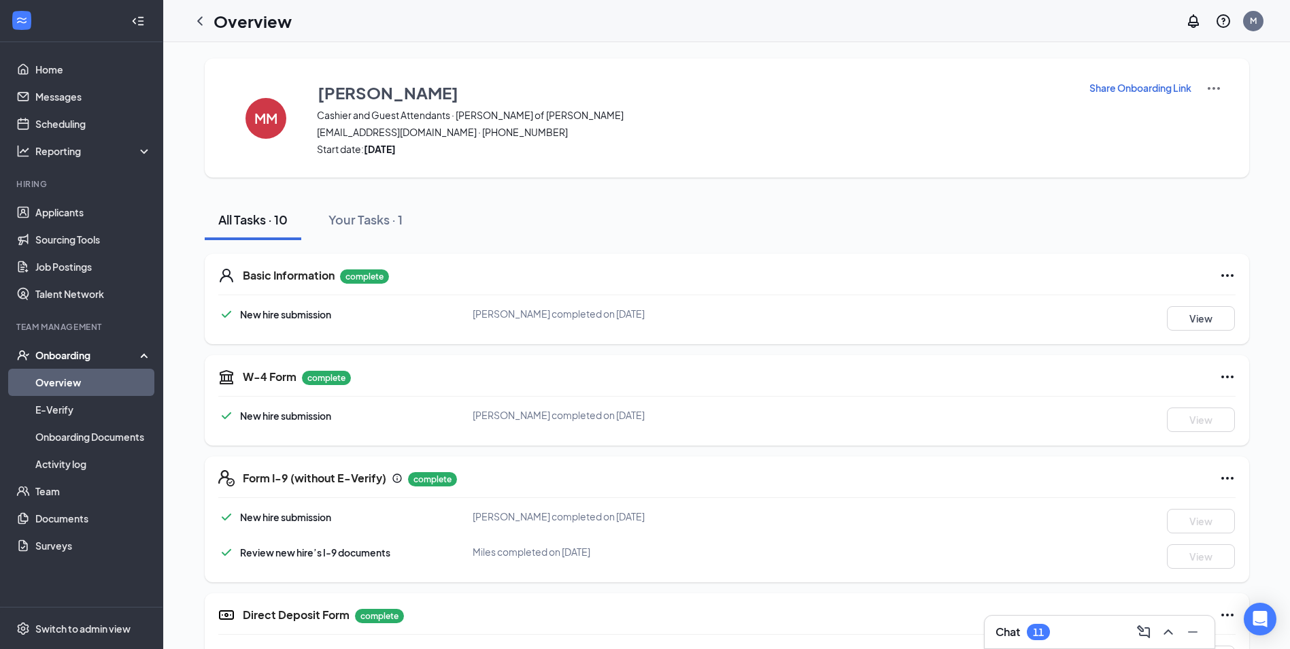  Describe the element at coordinates (22, 20) in the screenshot. I see `svg: WorkstreamLogo` at that location.